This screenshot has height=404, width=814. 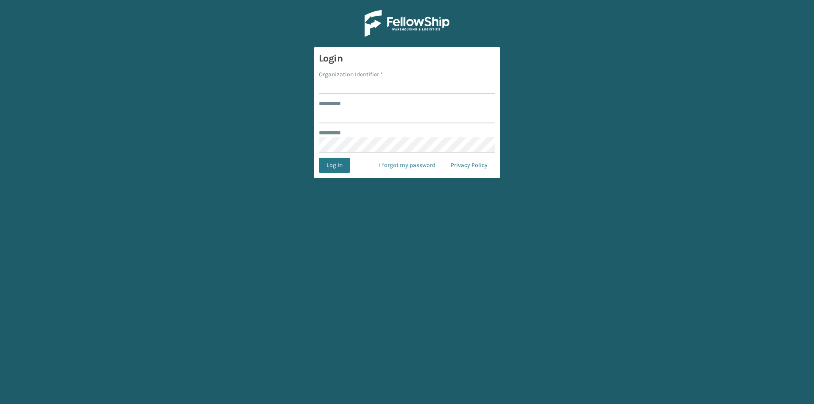 What do you see at coordinates (407, 23) in the screenshot?
I see `img: Logo` at bounding box center [407, 23].